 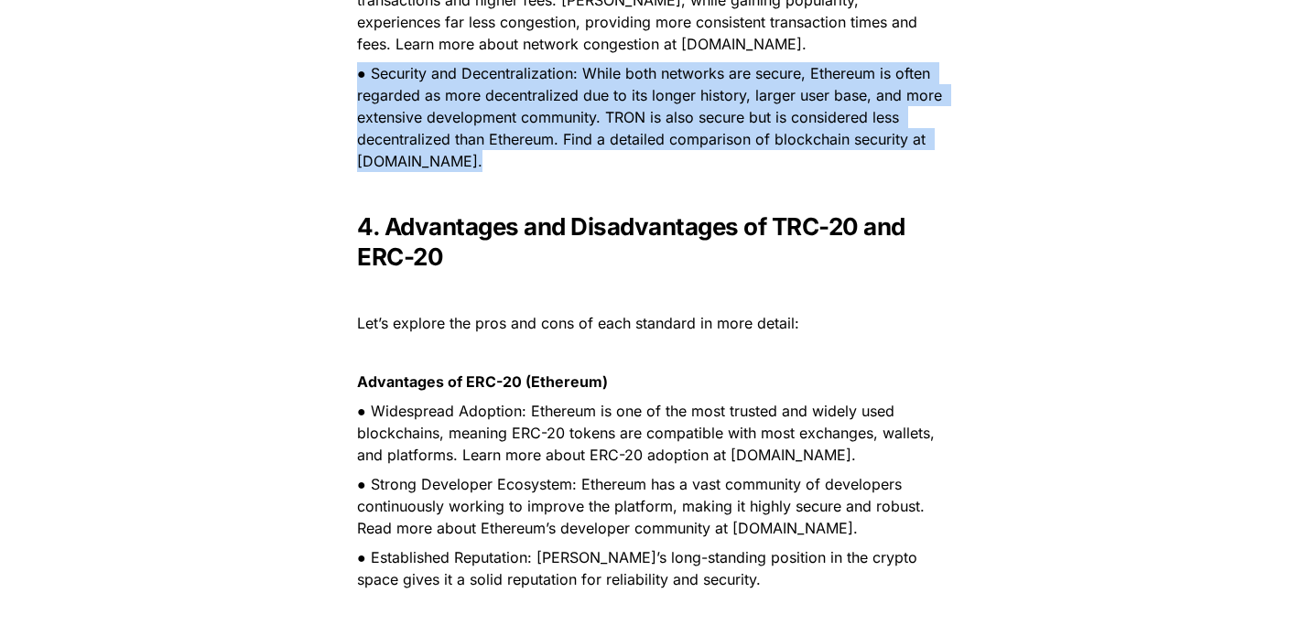 What do you see at coordinates (652, 117) in the screenshot?
I see `span: ● Security and Decentralization: While both networks are secure, Ethereum is often regarded as mo...` at bounding box center [652, 117].